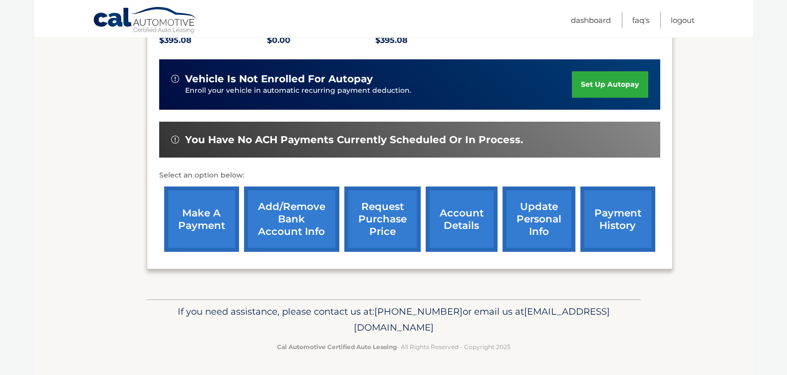  I want to click on p: - All Rights Reserved - Copyright 2025, so click(394, 347).